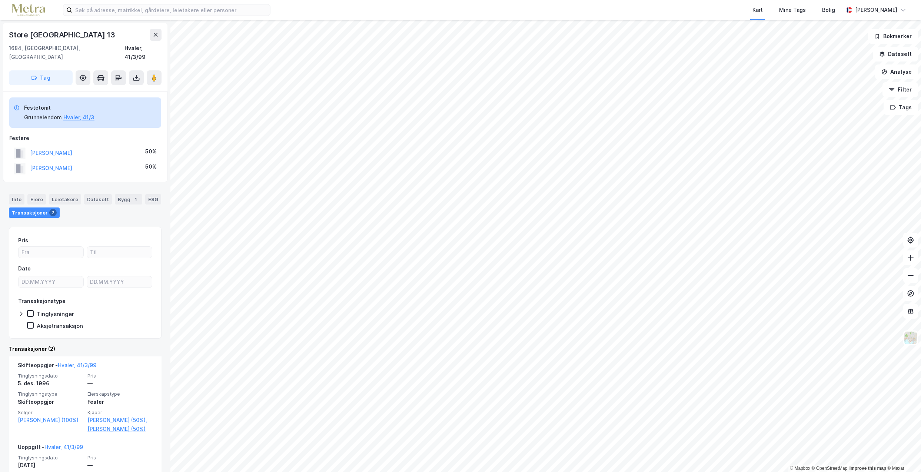 Image resolution: width=921 pixels, height=472 pixels. What do you see at coordinates (23, 241) in the screenshot?
I see `div: Pris` at bounding box center [23, 241].